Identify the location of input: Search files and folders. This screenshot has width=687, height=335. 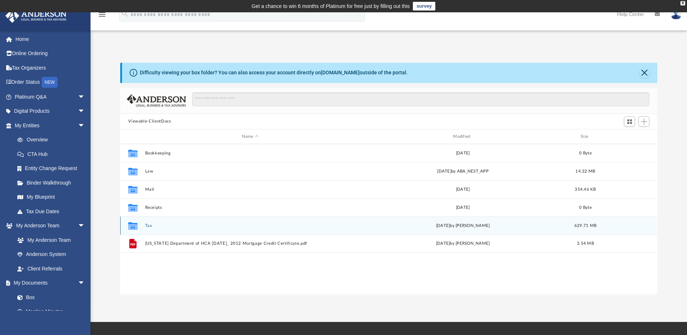
(421, 99).